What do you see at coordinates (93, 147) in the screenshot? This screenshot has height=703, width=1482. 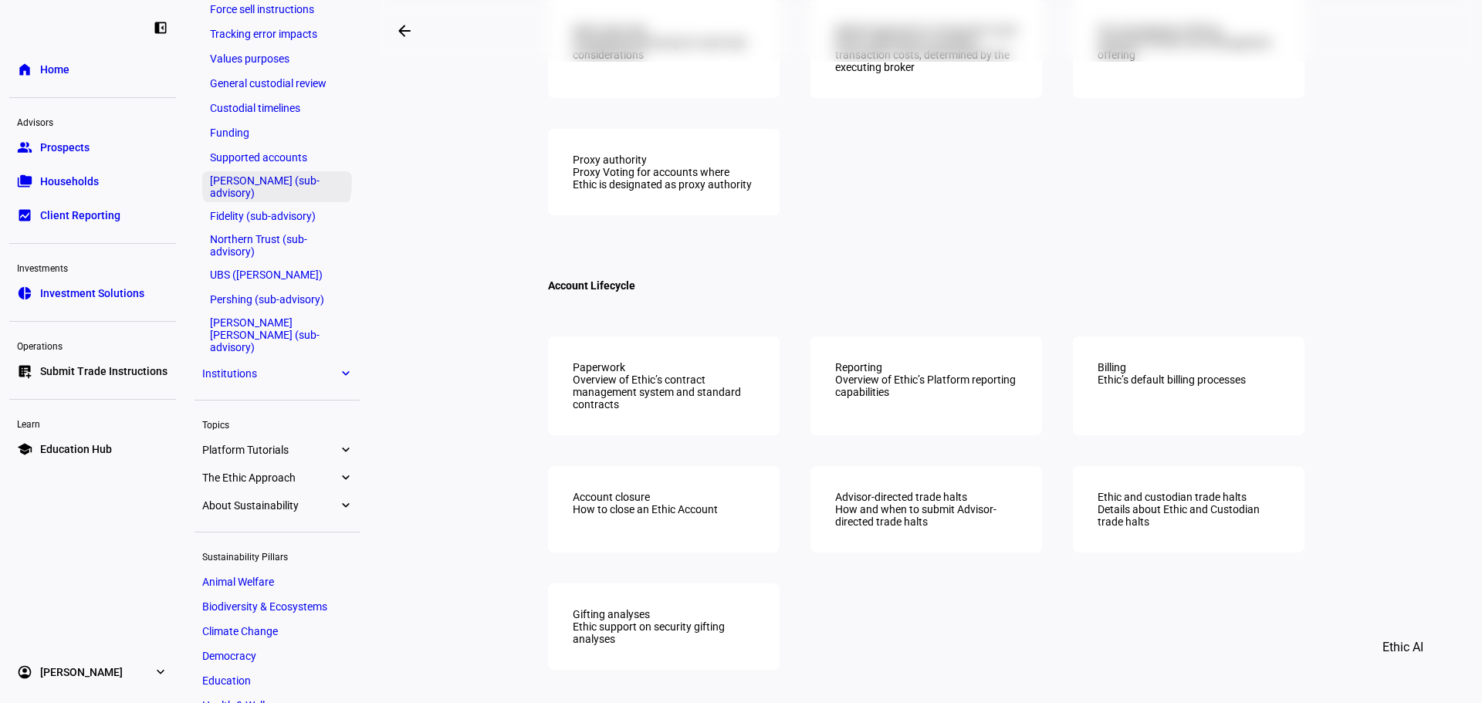 I see `a: groupProspects` at bounding box center [93, 147].